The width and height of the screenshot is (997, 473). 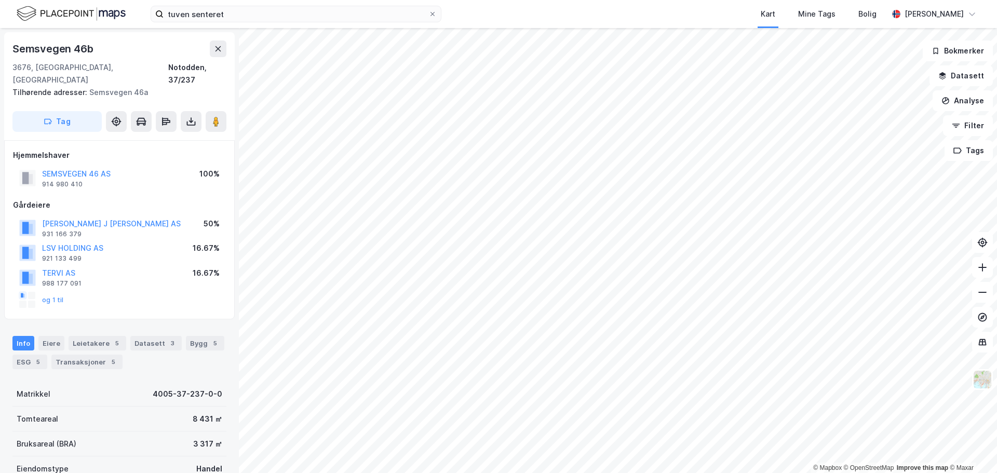 I want to click on div: Bygg, so click(x=205, y=343).